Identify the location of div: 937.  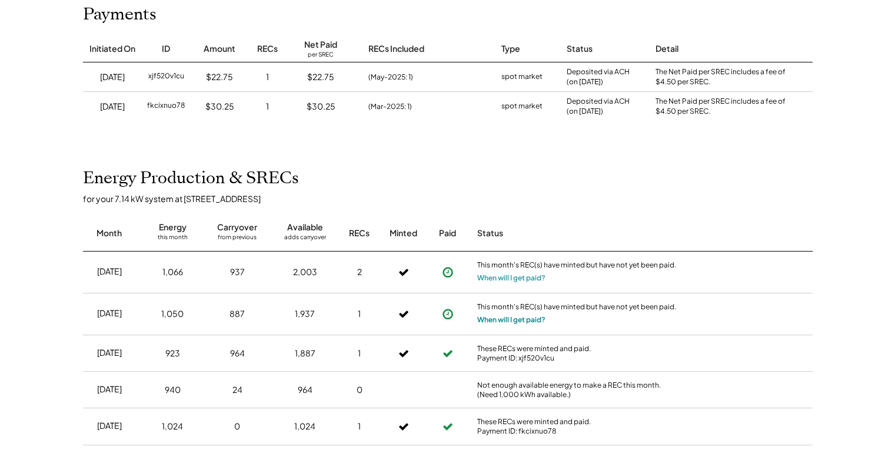
(237, 272).